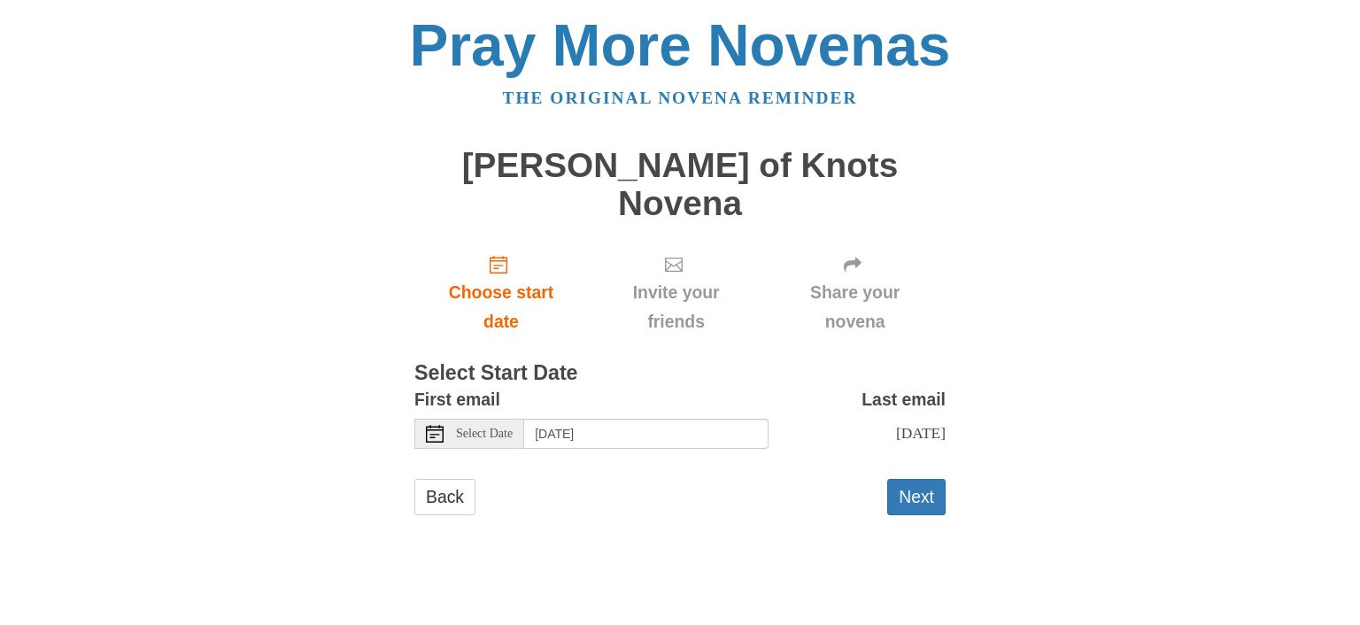 This screenshot has height=625, width=1360. I want to click on button: Next, so click(916, 497).